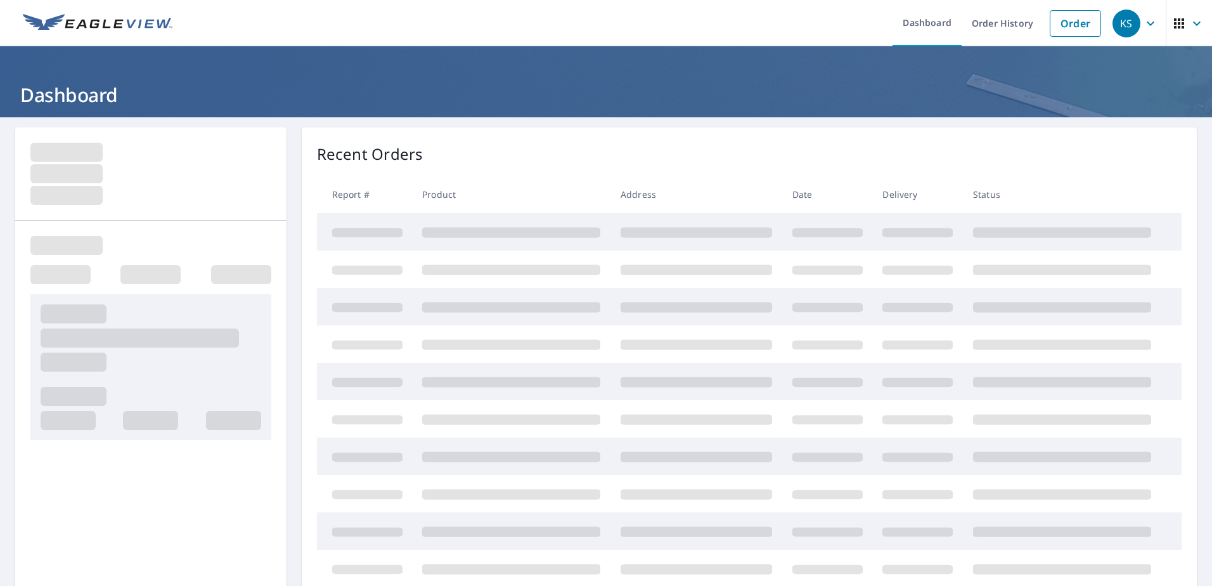 Image resolution: width=1212 pixels, height=586 pixels. What do you see at coordinates (364, 194) in the screenshot?
I see `th: Report #` at bounding box center [364, 194].